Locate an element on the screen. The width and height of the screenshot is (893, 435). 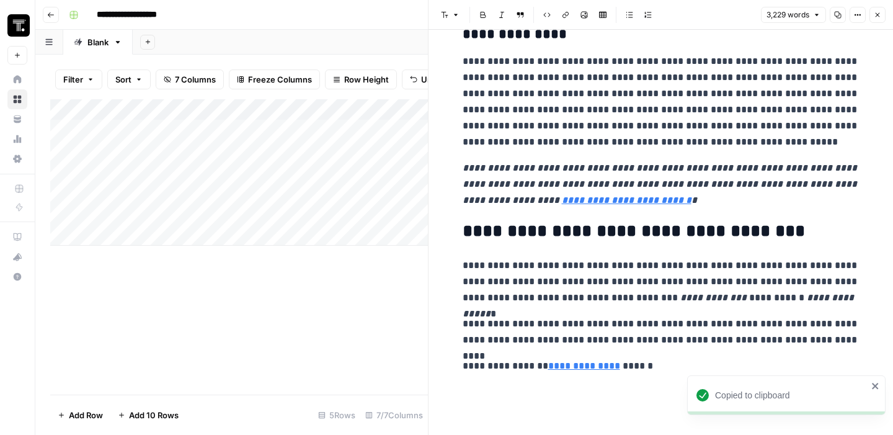
button: Add Row is located at coordinates (80, 415).